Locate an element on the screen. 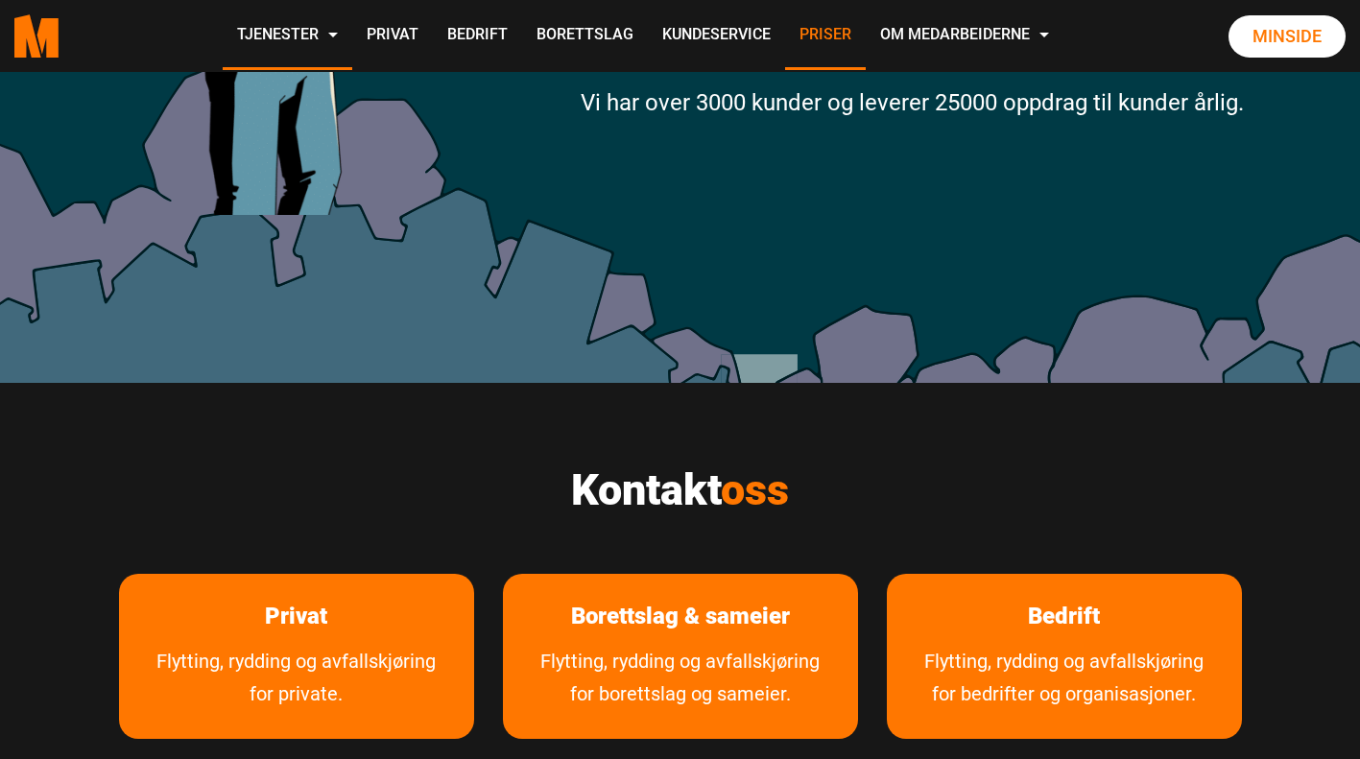  a: Om Medarbeiderne is located at coordinates (964, 36).